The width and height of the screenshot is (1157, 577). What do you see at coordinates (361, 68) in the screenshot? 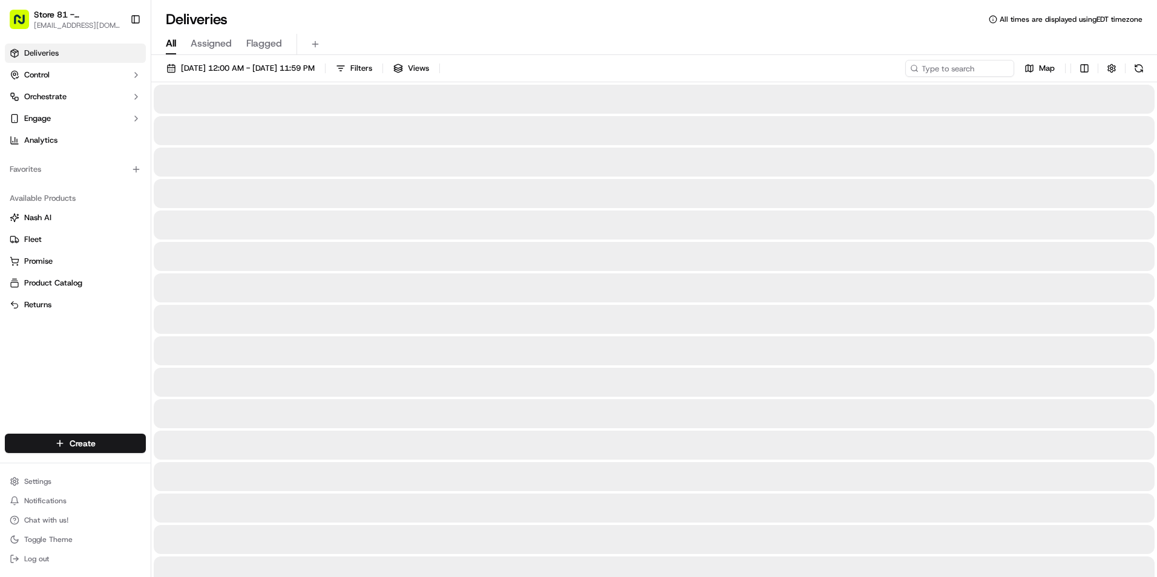
I see `span: Filters` at bounding box center [361, 68].